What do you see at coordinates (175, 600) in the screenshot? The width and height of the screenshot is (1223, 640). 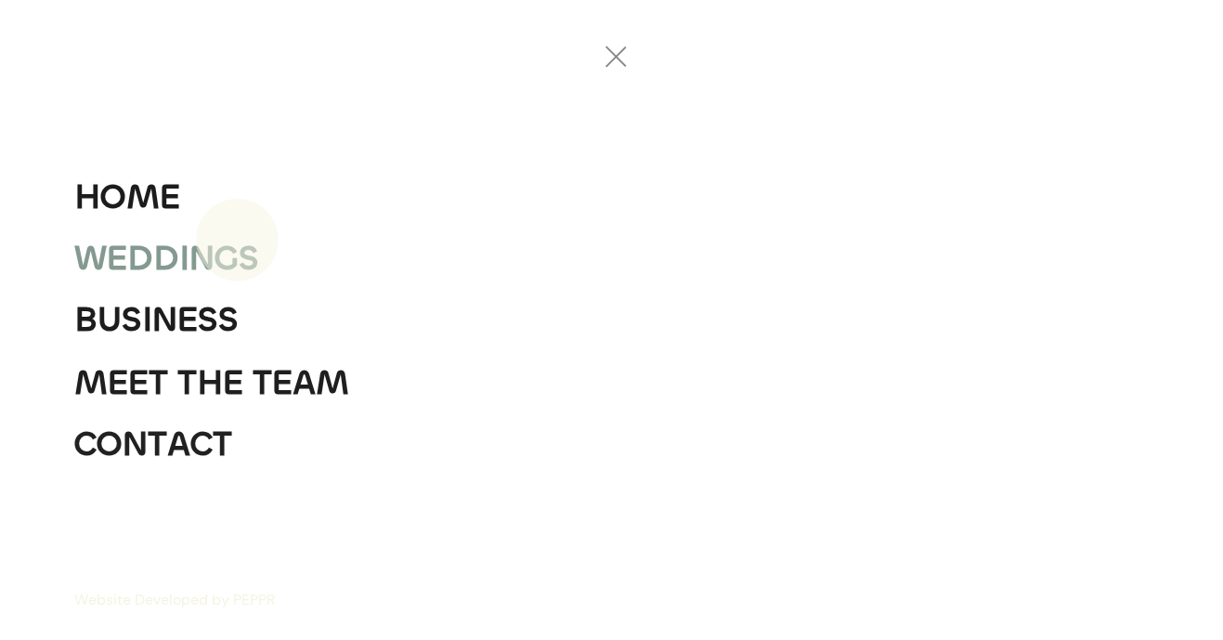 I see `div: Website Developed by PEPPR` at bounding box center [175, 600].